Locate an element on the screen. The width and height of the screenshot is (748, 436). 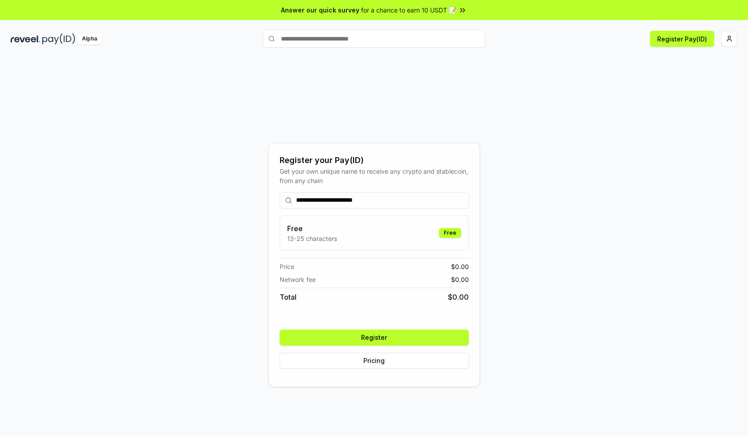
div: Get your own unique name to receive any crypto and stablecoin, from any chain is located at coordinates (374, 176).